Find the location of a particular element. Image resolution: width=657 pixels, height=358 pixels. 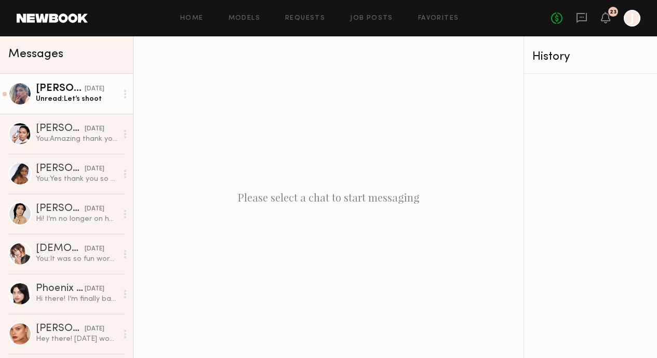

div: You: Yes thank you so much!! :) is located at coordinates (76, 179).